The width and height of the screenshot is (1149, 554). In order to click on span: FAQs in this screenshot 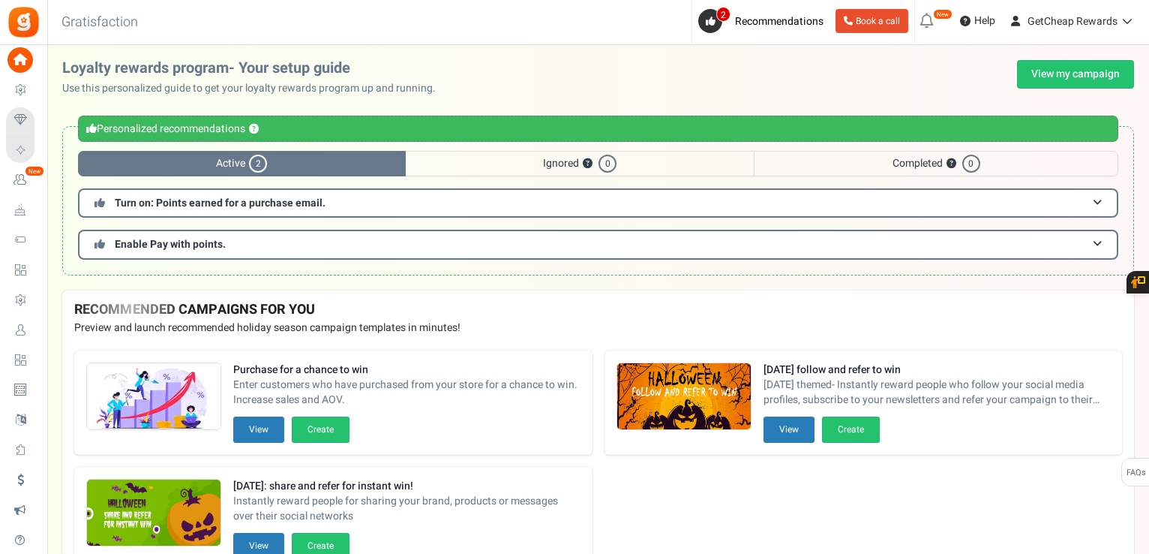, I will do `click(1136, 473)`.